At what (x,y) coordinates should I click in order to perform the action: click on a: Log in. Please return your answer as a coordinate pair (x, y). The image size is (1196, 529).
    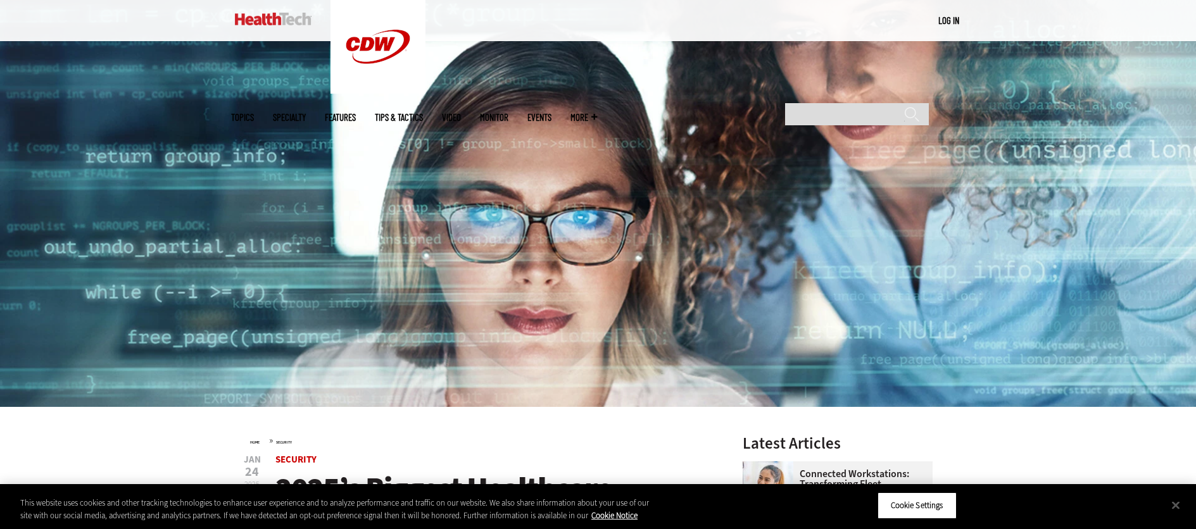
    Looking at the image, I should click on (948, 20).